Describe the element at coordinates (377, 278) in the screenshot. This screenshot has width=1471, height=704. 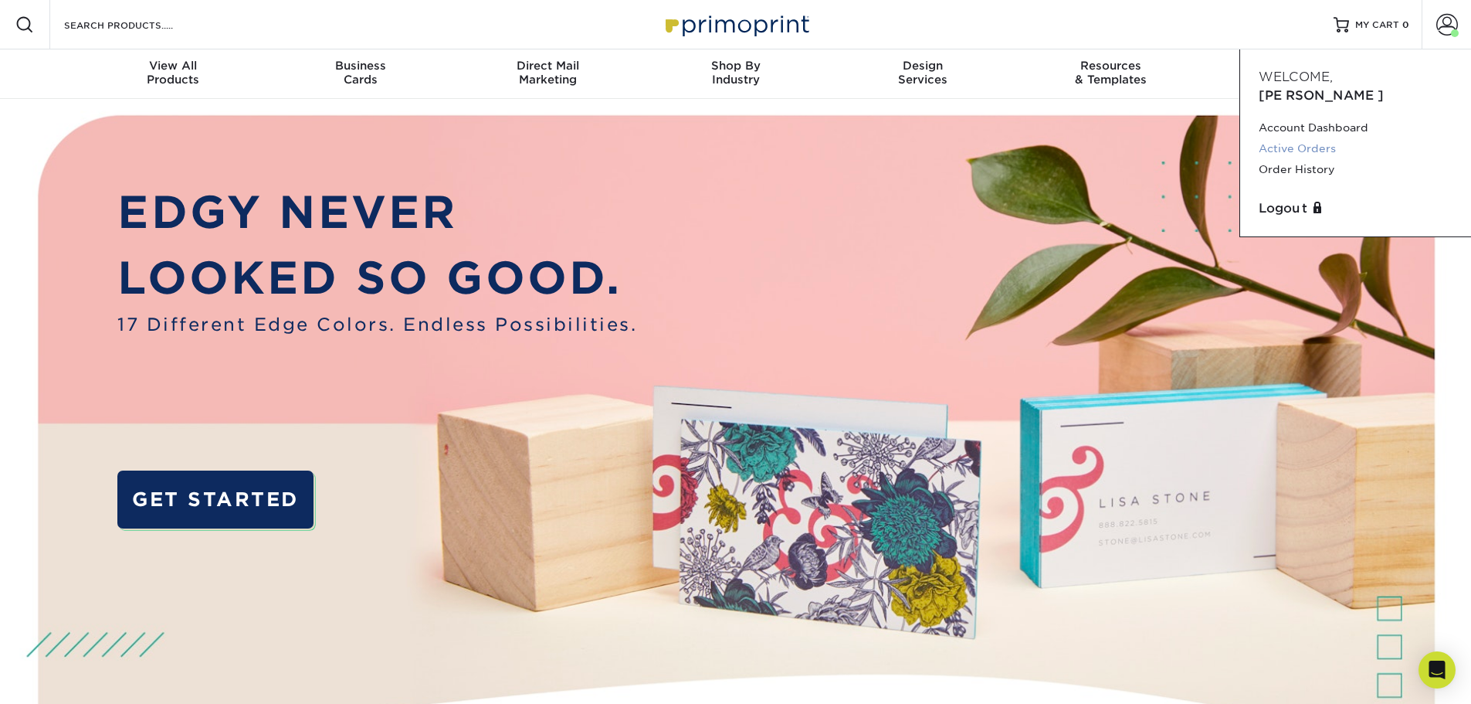
I see `p: LOOKED SO GOOD.` at that location.